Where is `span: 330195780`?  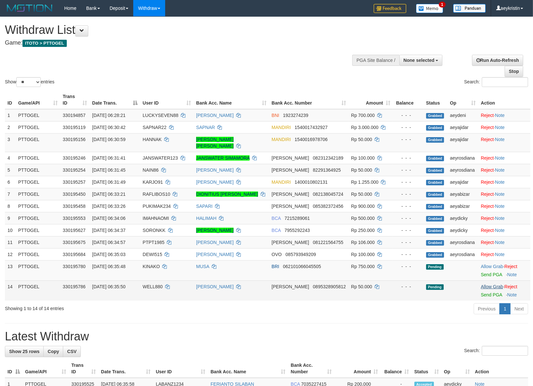 span: 330195780 is located at coordinates (74, 267).